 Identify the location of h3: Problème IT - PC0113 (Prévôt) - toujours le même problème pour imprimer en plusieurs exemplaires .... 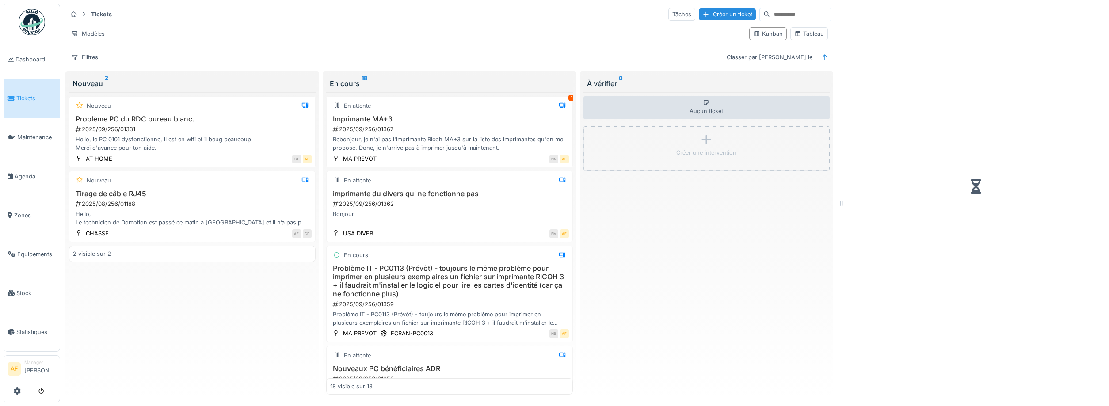
(450, 281).